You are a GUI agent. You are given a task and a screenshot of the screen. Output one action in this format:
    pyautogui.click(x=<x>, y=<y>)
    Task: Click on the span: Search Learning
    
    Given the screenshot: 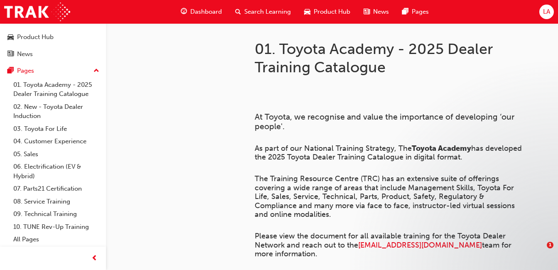 What is the action you would take?
    pyautogui.click(x=268, y=12)
    